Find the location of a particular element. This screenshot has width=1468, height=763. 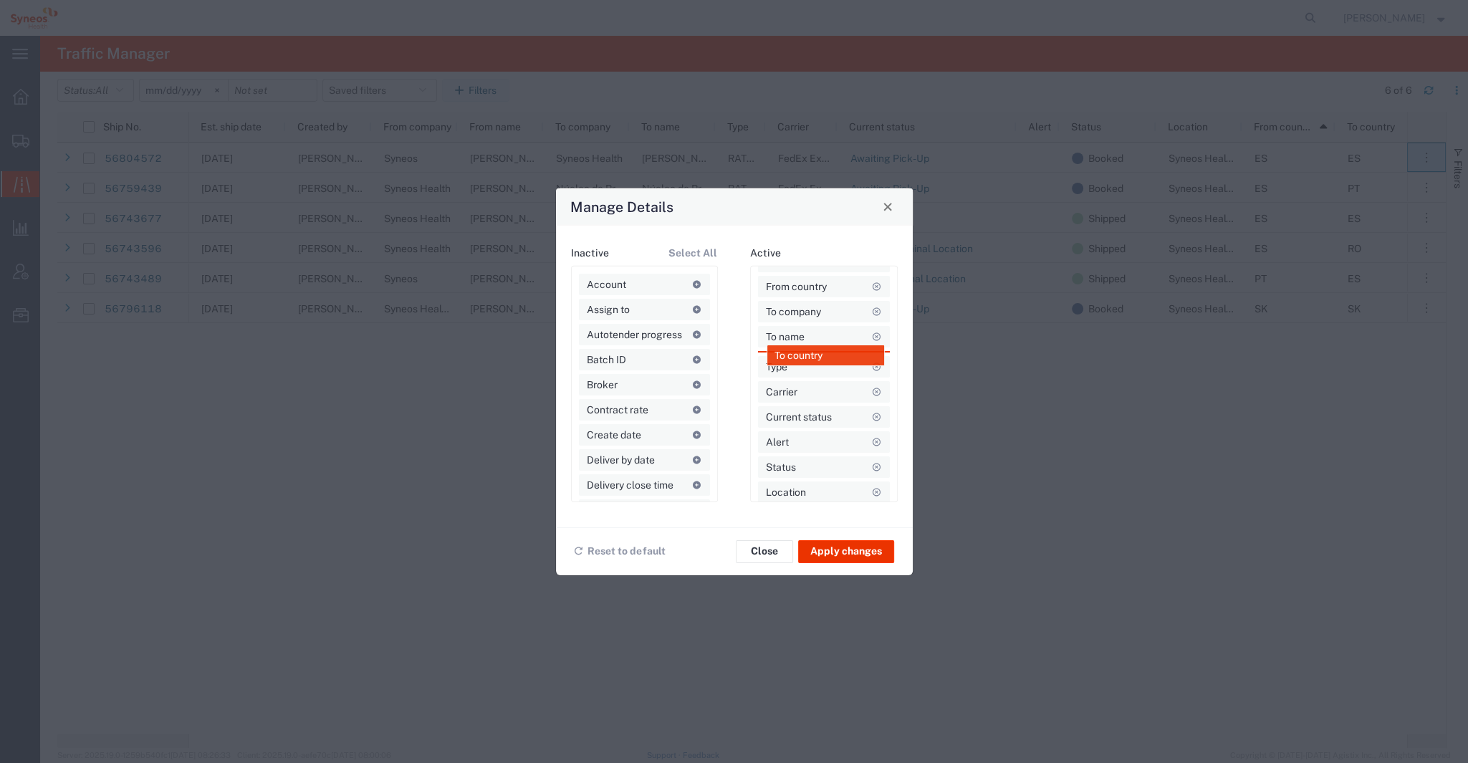

span: To company is located at coordinates (793, 311).